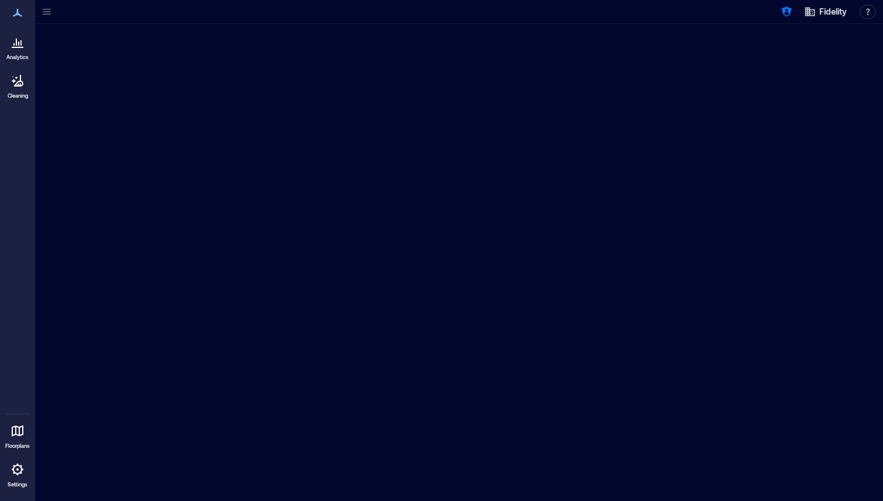  What do you see at coordinates (18, 435) in the screenshot?
I see `a: Floorplans` at bounding box center [18, 435].